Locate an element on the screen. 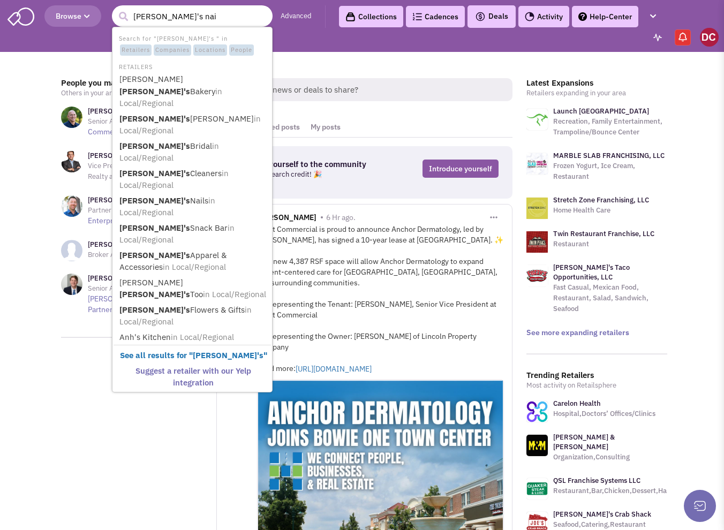  b: See all results for " " is located at coordinates (193, 355).